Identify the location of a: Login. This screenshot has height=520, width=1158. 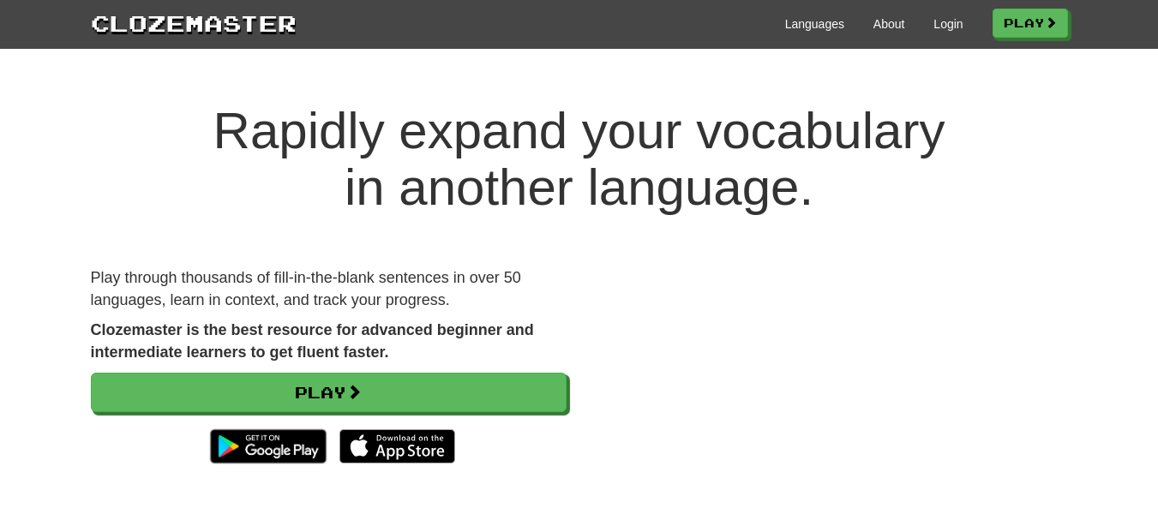
(948, 24).